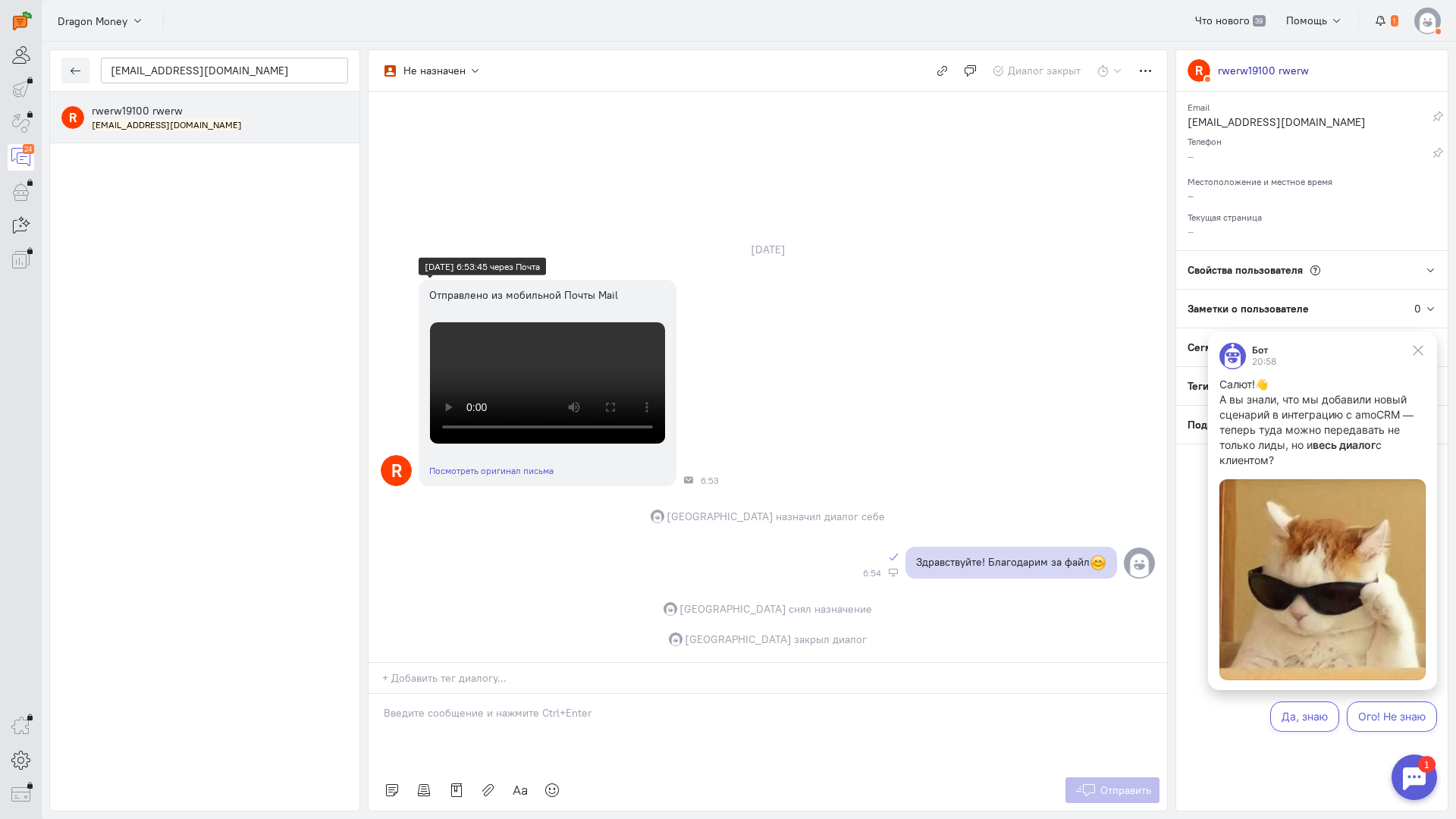  I want to click on button: Не назначен, so click(433, 71).